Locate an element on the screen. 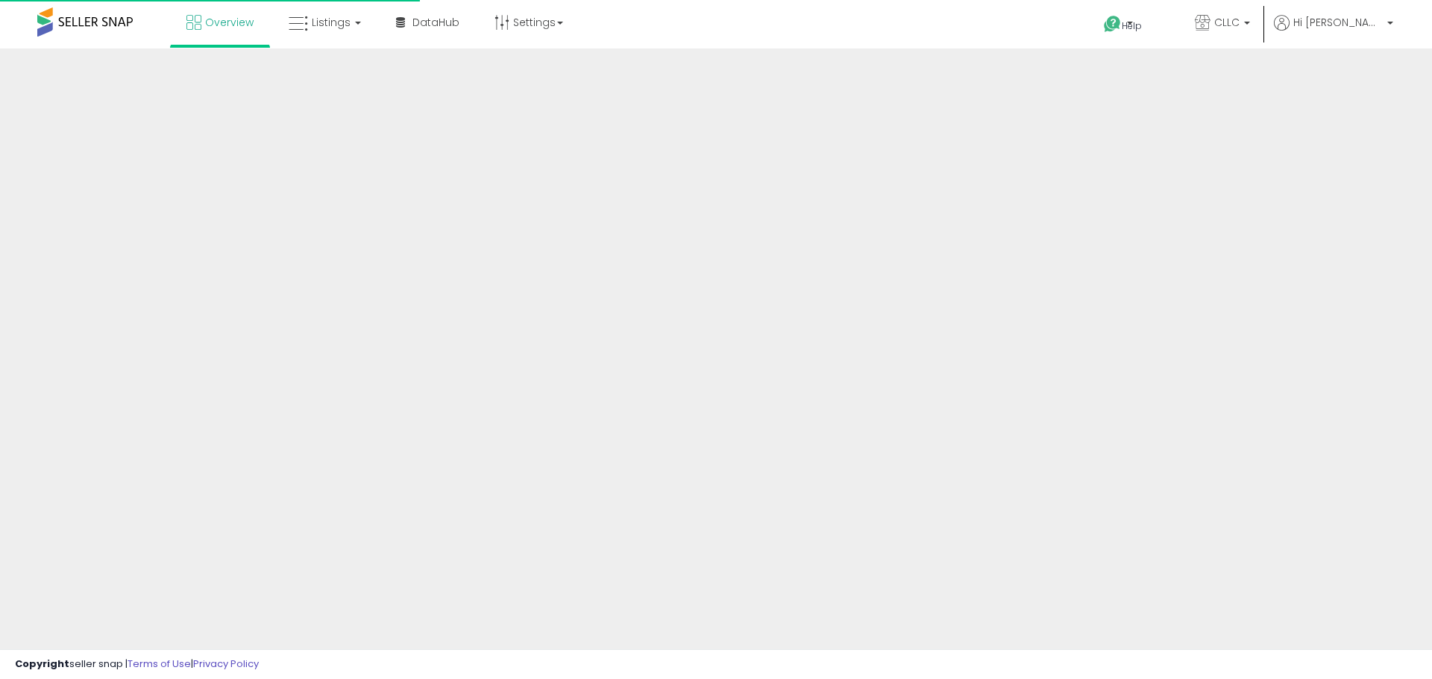 This screenshot has width=1432, height=679. span: CLLC is located at coordinates (1227, 22).